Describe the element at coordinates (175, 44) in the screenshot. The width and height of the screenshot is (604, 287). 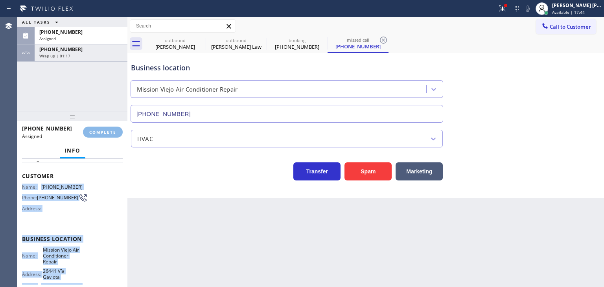
I see `div: Hassan Lone` at that location.